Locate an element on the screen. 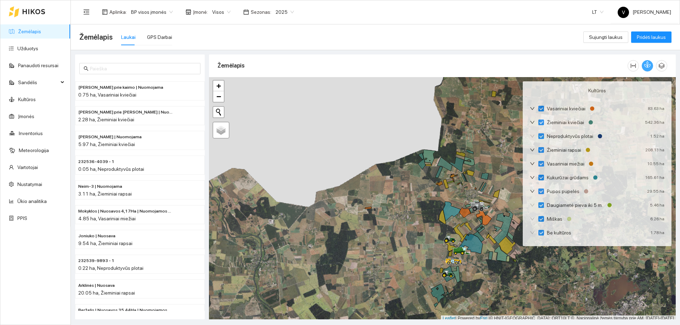 The height and width of the screenshot is (325, 680). a: Panaudoti resursai is located at coordinates (38, 65).